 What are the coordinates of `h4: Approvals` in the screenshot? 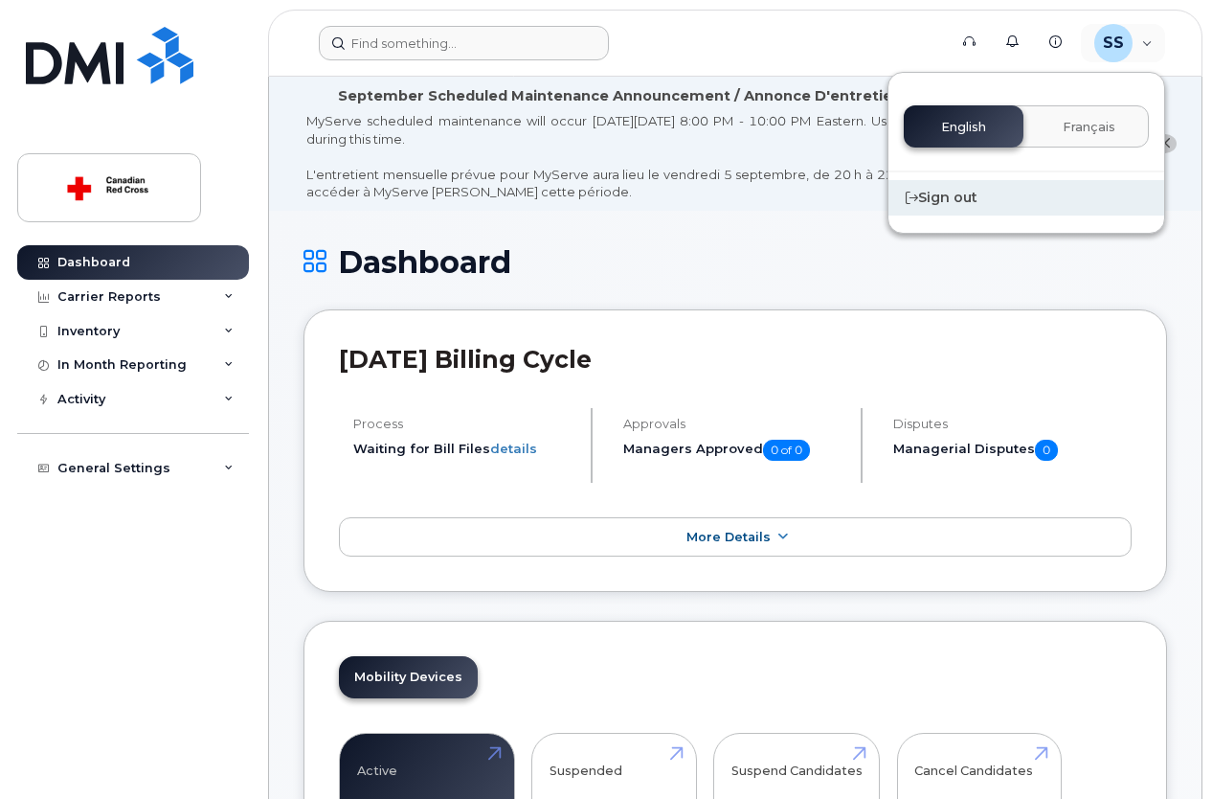 It's located at (733, 423).